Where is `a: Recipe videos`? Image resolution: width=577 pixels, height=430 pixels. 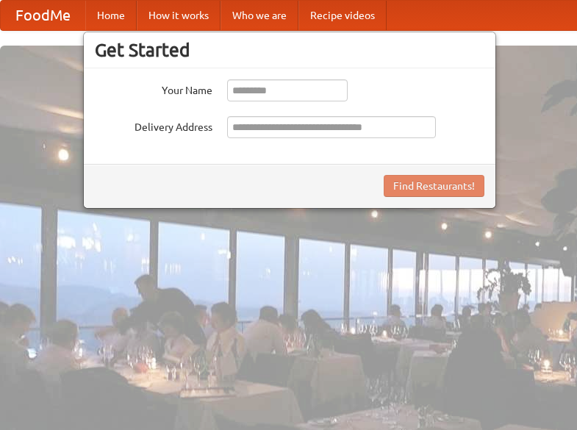
a: Recipe videos is located at coordinates (343, 15).